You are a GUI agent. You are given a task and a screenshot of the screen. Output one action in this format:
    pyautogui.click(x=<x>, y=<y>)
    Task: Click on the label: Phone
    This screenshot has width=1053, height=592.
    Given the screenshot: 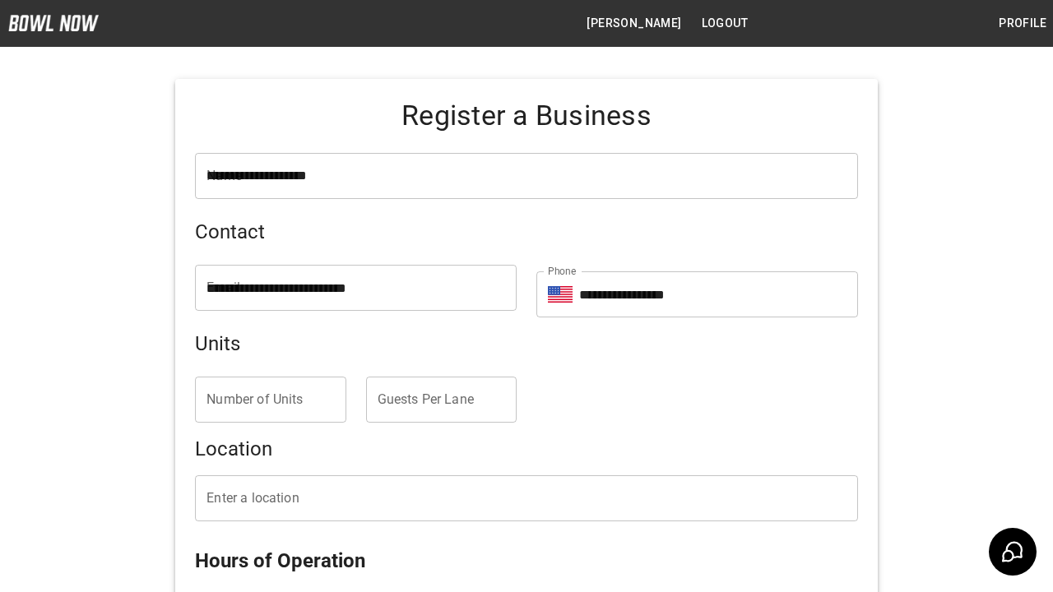 What is the action you would take?
    pyautogui.click(x=562, y=271)
    